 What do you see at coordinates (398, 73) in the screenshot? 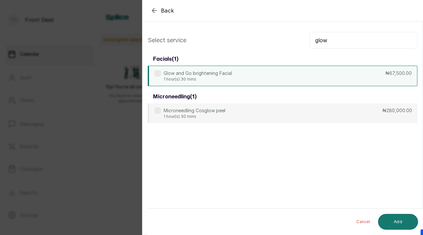
I see `p: ₦67,500.00` at bounding box center [398, 73].